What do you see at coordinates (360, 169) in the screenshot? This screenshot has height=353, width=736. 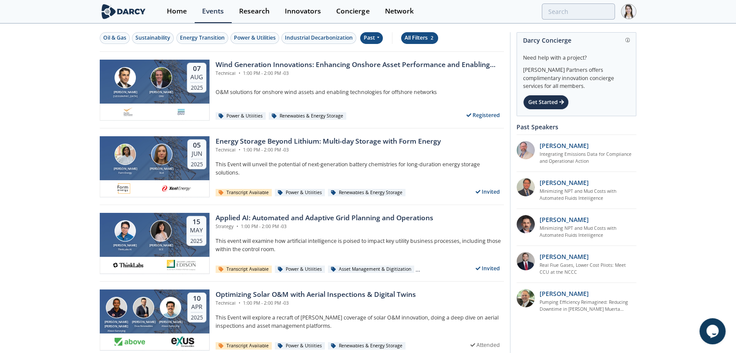 I see `p: This Event will unveil the potential of next-generation battery chemistries for long-duration ene...` at bounding box center [360, 169].